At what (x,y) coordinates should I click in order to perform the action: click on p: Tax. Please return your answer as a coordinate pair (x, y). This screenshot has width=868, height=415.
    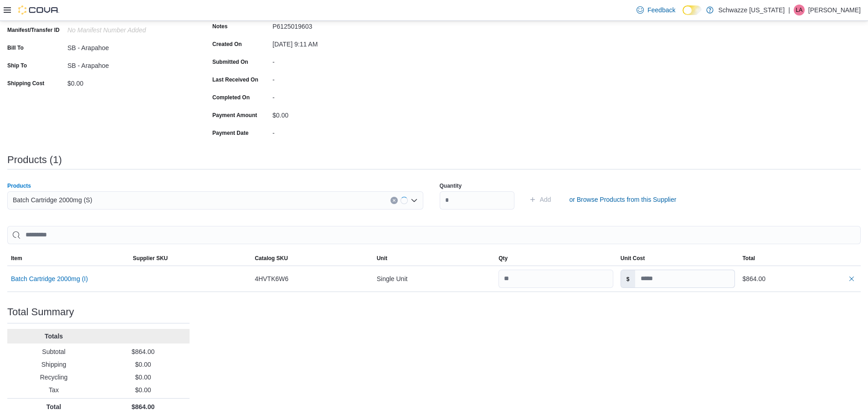
    Looking at the image, I should click on (54, 390).